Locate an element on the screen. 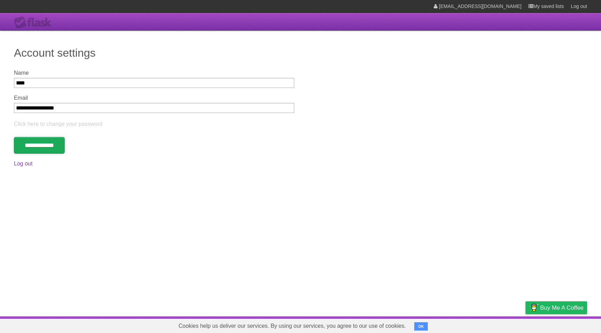 The image size is (601, 333). a: Buy me a coffee is located at coordinates (556, 308).